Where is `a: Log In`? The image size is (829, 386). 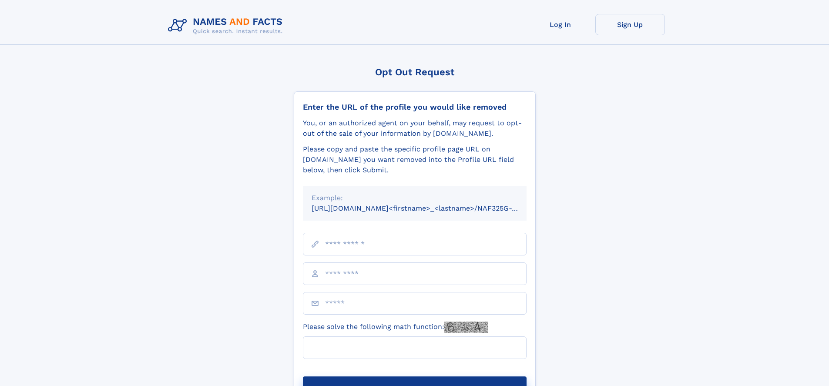 a: Log In is located at coordinates (561, 24).